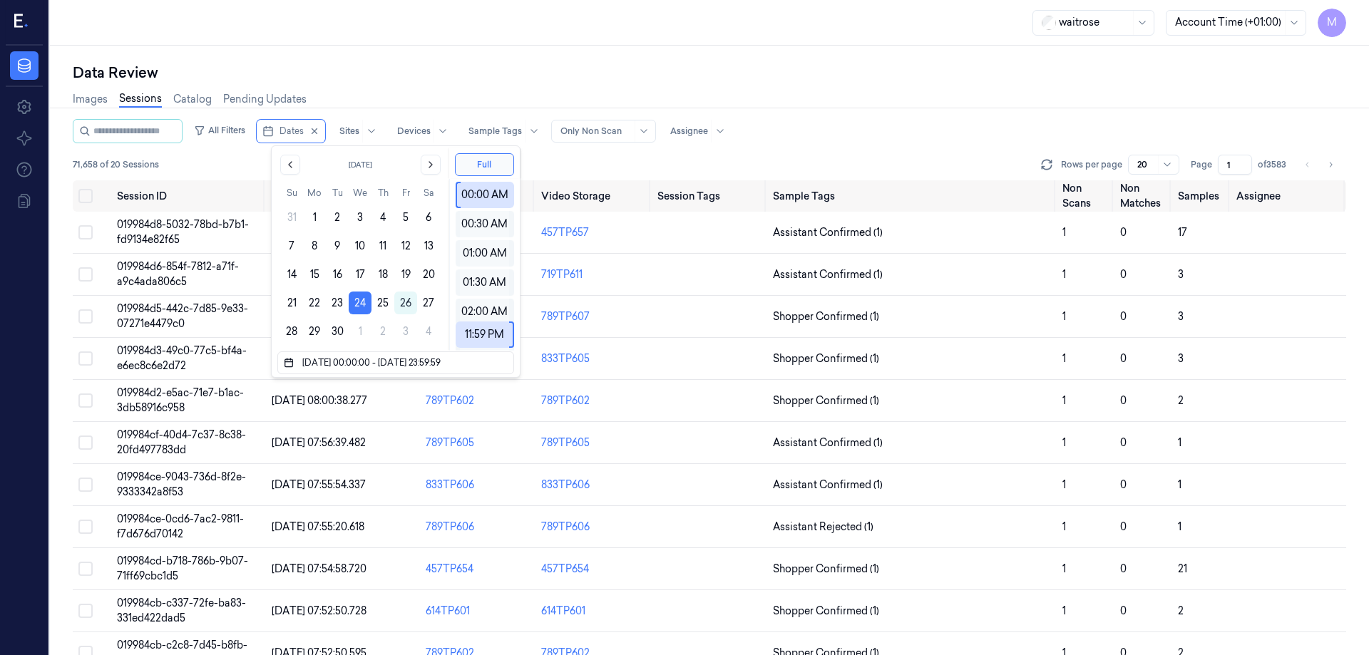 The image size is (1369, 655). Describe the element at coordinates (406, 218) in the screenshot. I see `button: Friday, September 5th, 2025` at that location.